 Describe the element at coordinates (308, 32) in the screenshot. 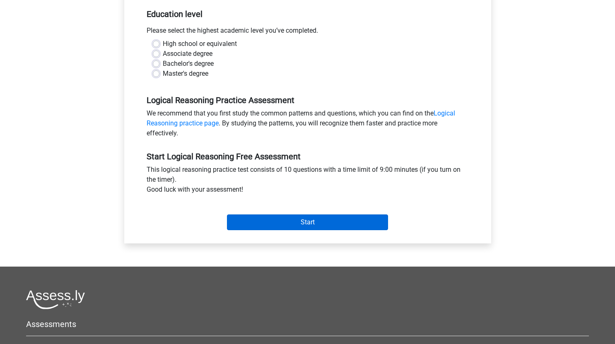

I see `div: Please select the highest academic level you’ve completed.` at that location.